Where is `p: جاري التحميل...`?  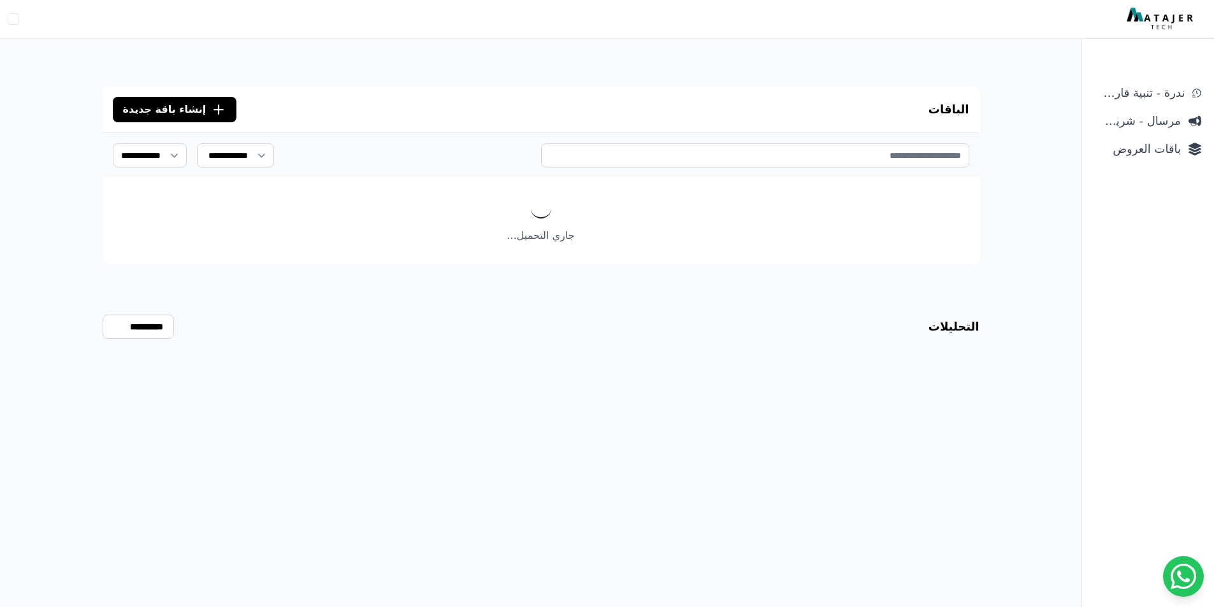
p: جاري التحميل... is located at coordinates (541, 236).